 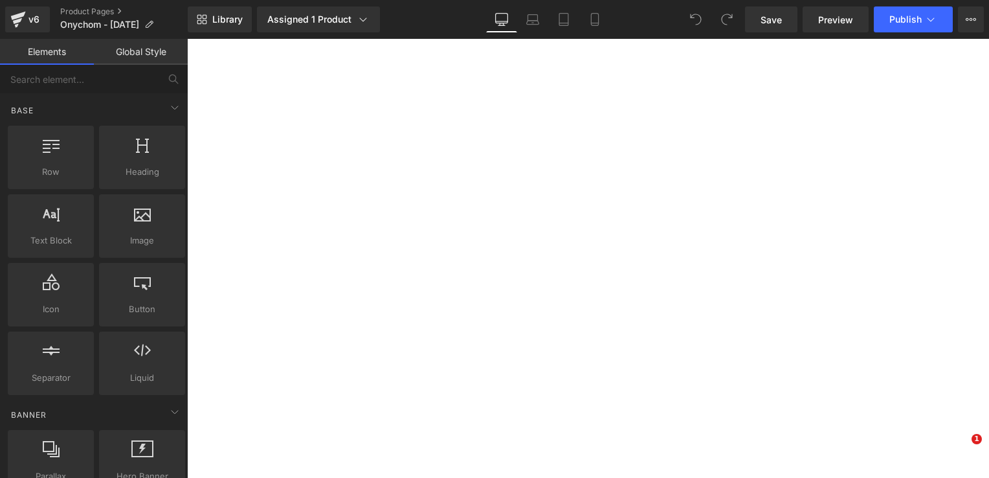 What do you see at coordinates (696, 19) in the screenshot?
I see `button: Undo` at bounding box center [696, 19].